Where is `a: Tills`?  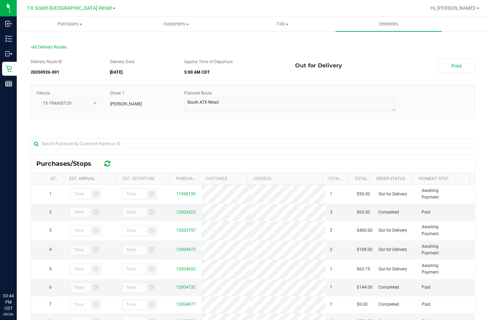
a: Tills is located at coordinates (282, 24).